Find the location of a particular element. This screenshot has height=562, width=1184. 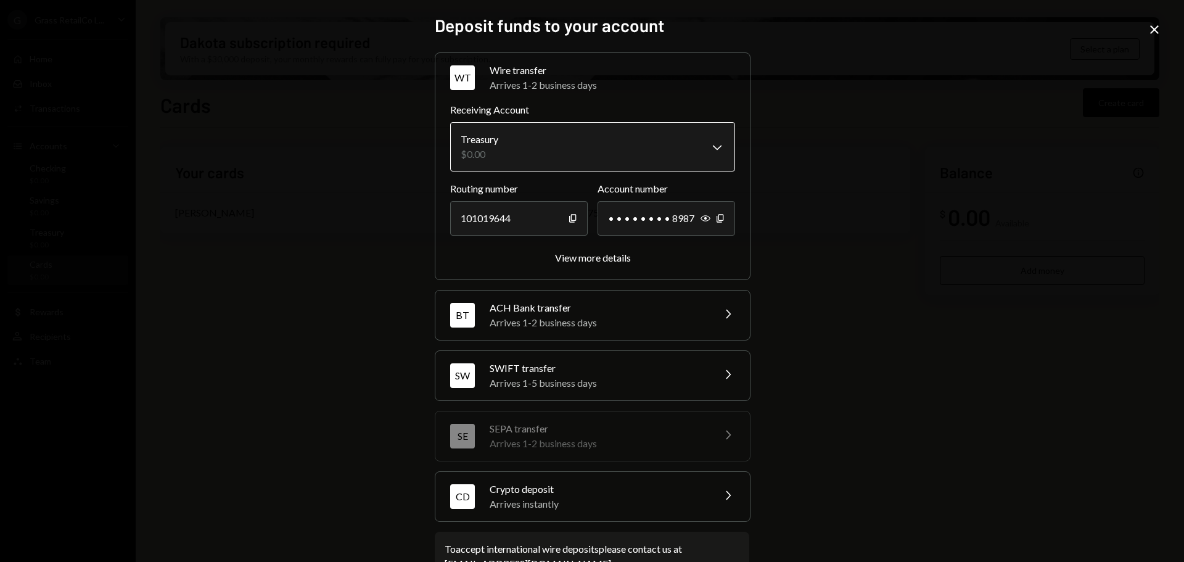

button: WTWire transferArrives 1-2 business days is located at coordinates (593, 78).